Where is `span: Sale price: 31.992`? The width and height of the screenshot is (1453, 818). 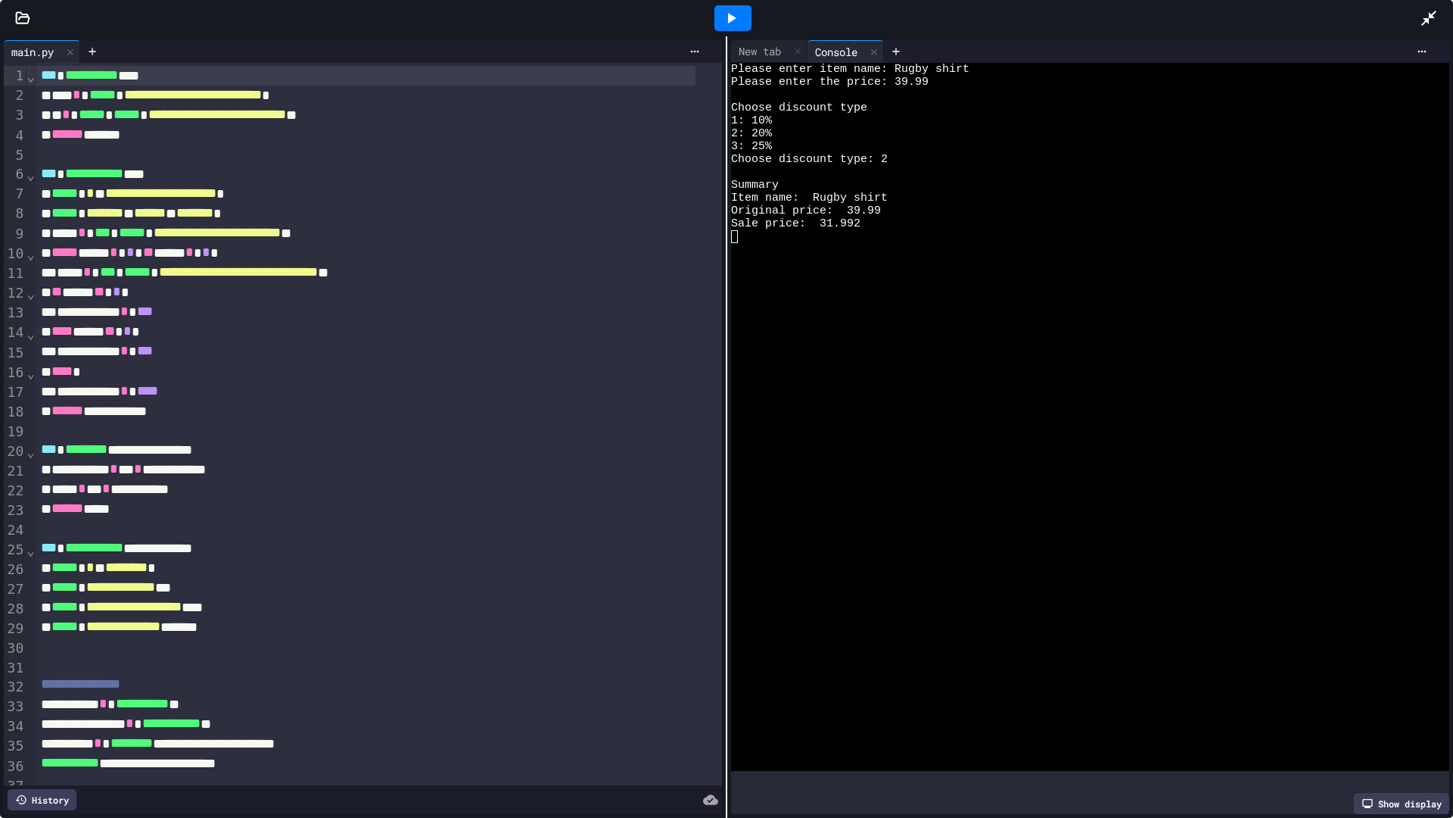
span: Sale price: 31.992 is located at coordinates (796, 223).